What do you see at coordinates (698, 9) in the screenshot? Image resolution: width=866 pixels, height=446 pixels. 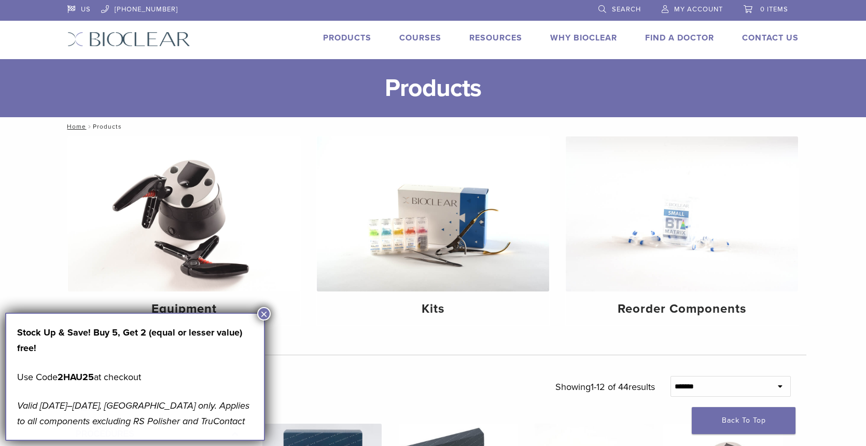 I see `span: My Account` at bounding box center [698, 9].